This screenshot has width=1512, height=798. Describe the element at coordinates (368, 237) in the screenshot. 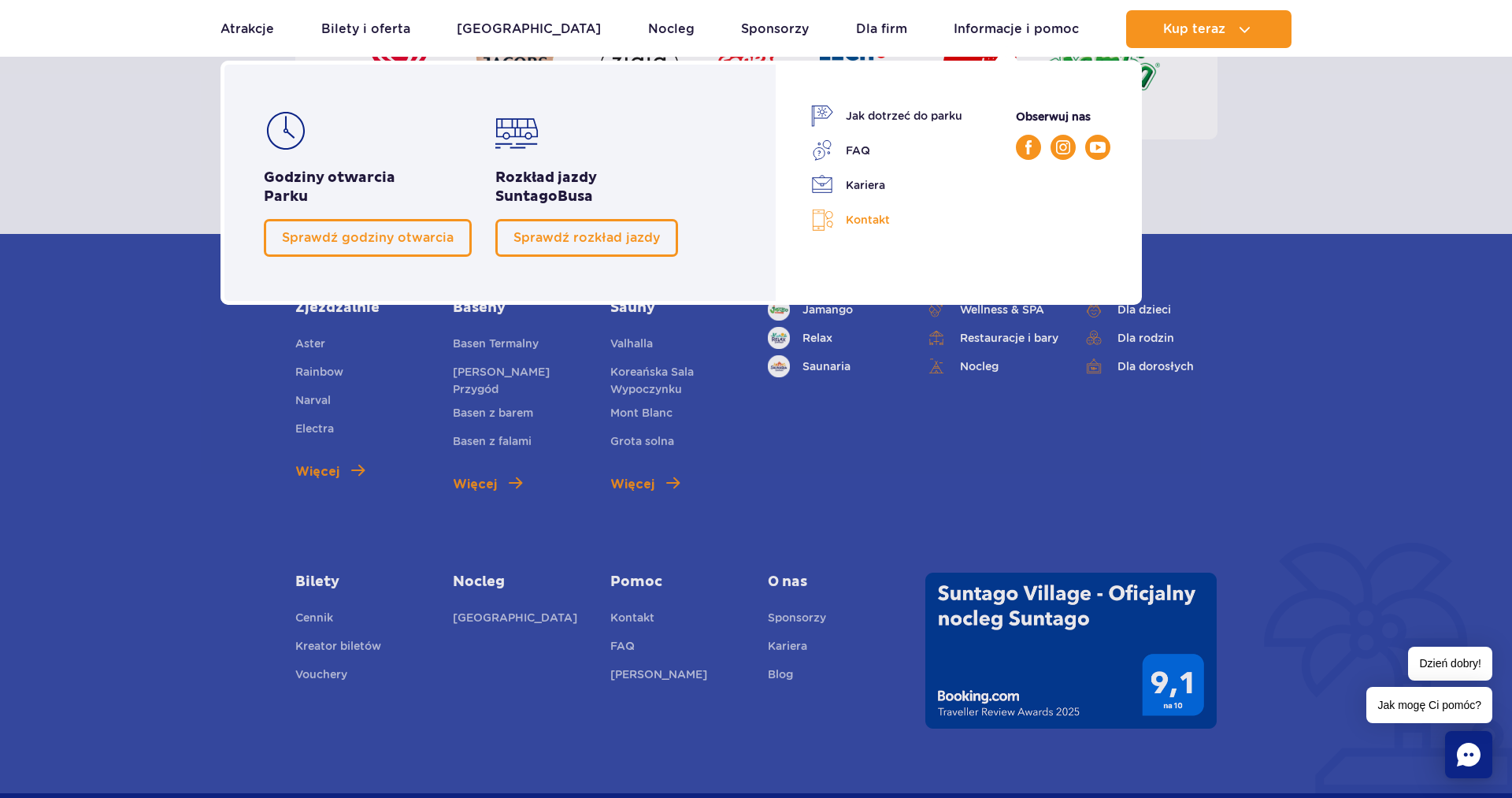

I see `span: Sprawdź godziny otwarcia` at that location.